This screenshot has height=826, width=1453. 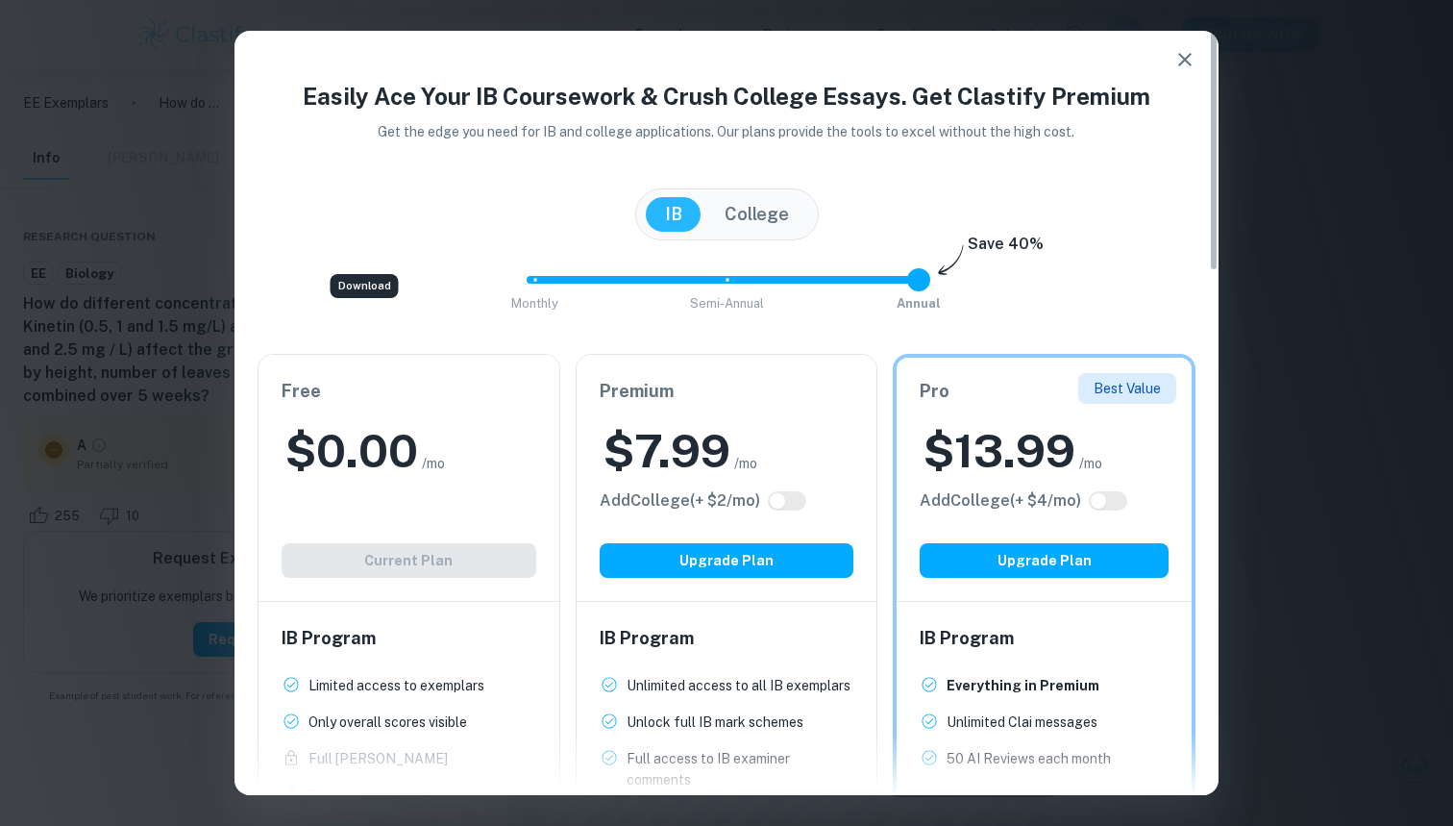 I want to click on p: Get the edge you need for IB and college applications. Our plans provide the tools to excel witho..., so click(x=727, y=132).